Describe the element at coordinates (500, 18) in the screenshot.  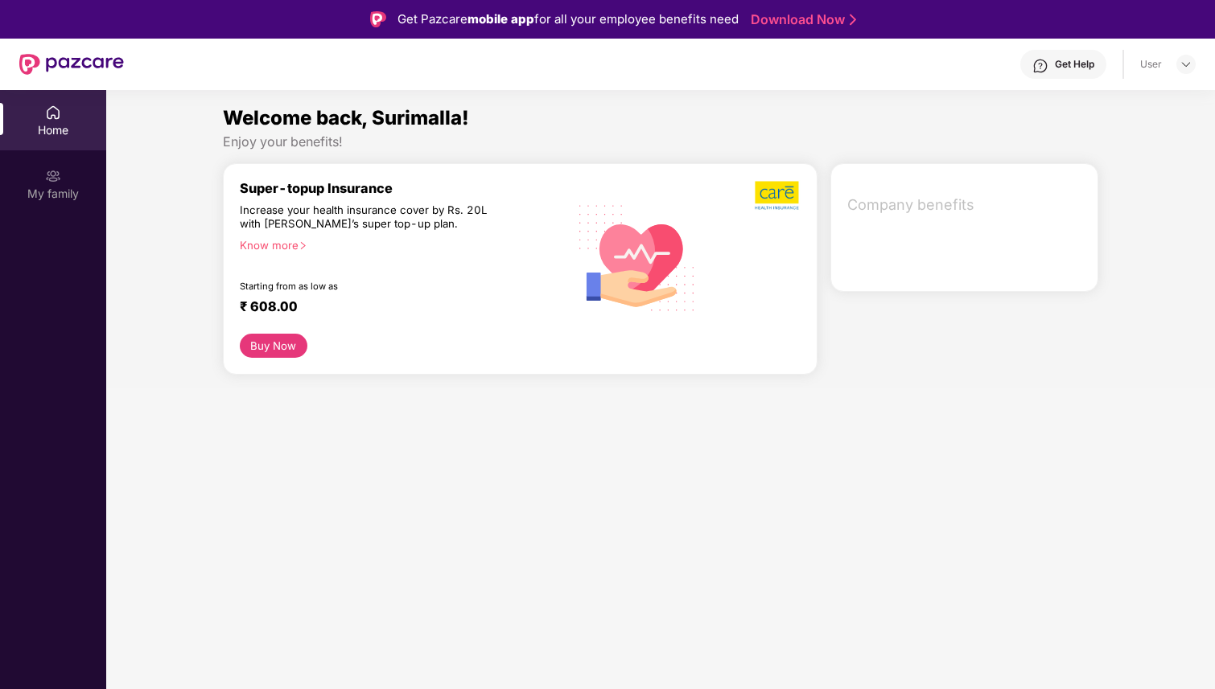
I see `strong: mobile app` at that location.